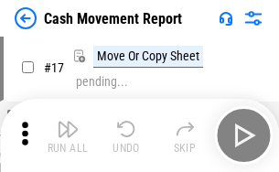  What do you see at coordinates (102, 81) in the screenshot?
I see `div: pending...` at bounding box center [102, 81].